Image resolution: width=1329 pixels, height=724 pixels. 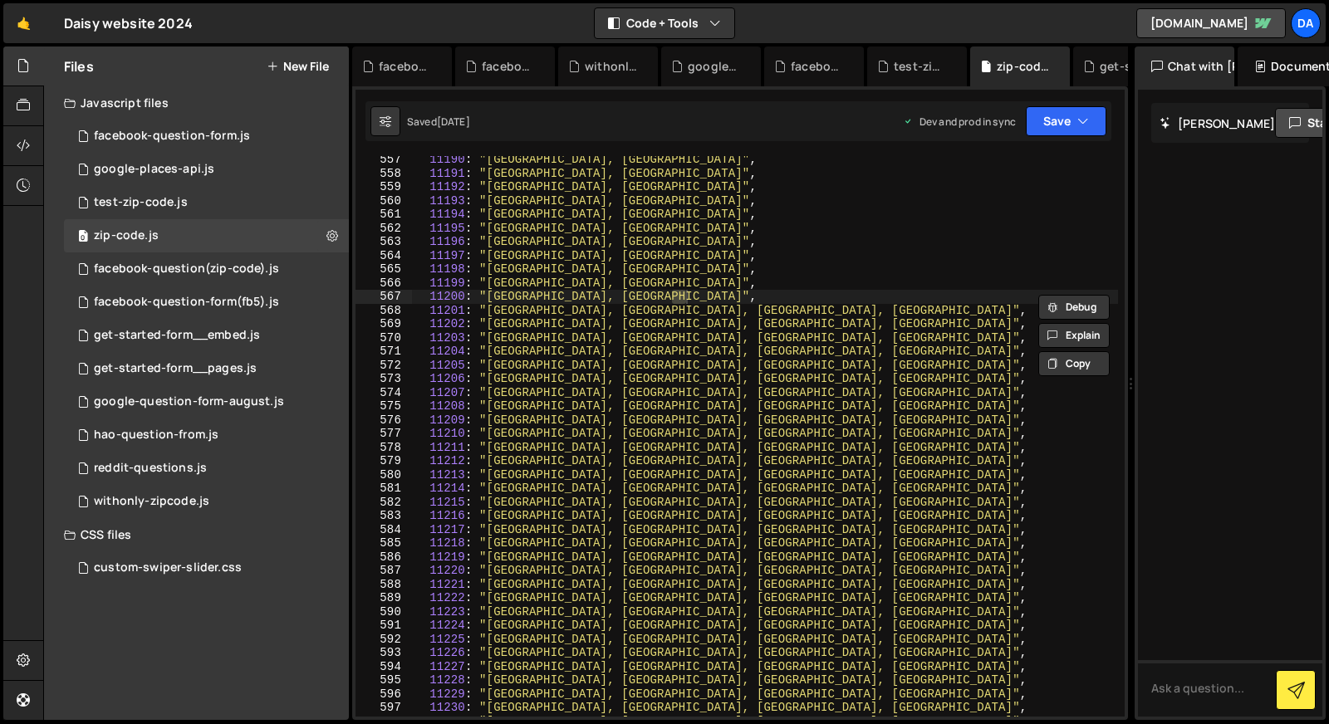 I want to click on a: Da, so click(x=1306, y=23).